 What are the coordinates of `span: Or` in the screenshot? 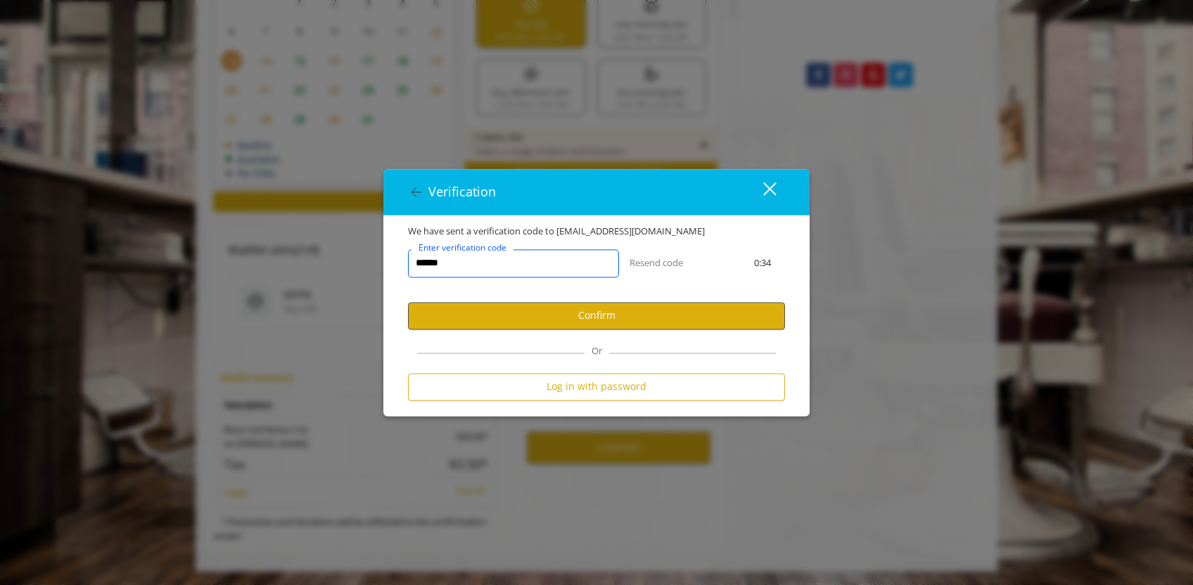 It's located at (597, 350).